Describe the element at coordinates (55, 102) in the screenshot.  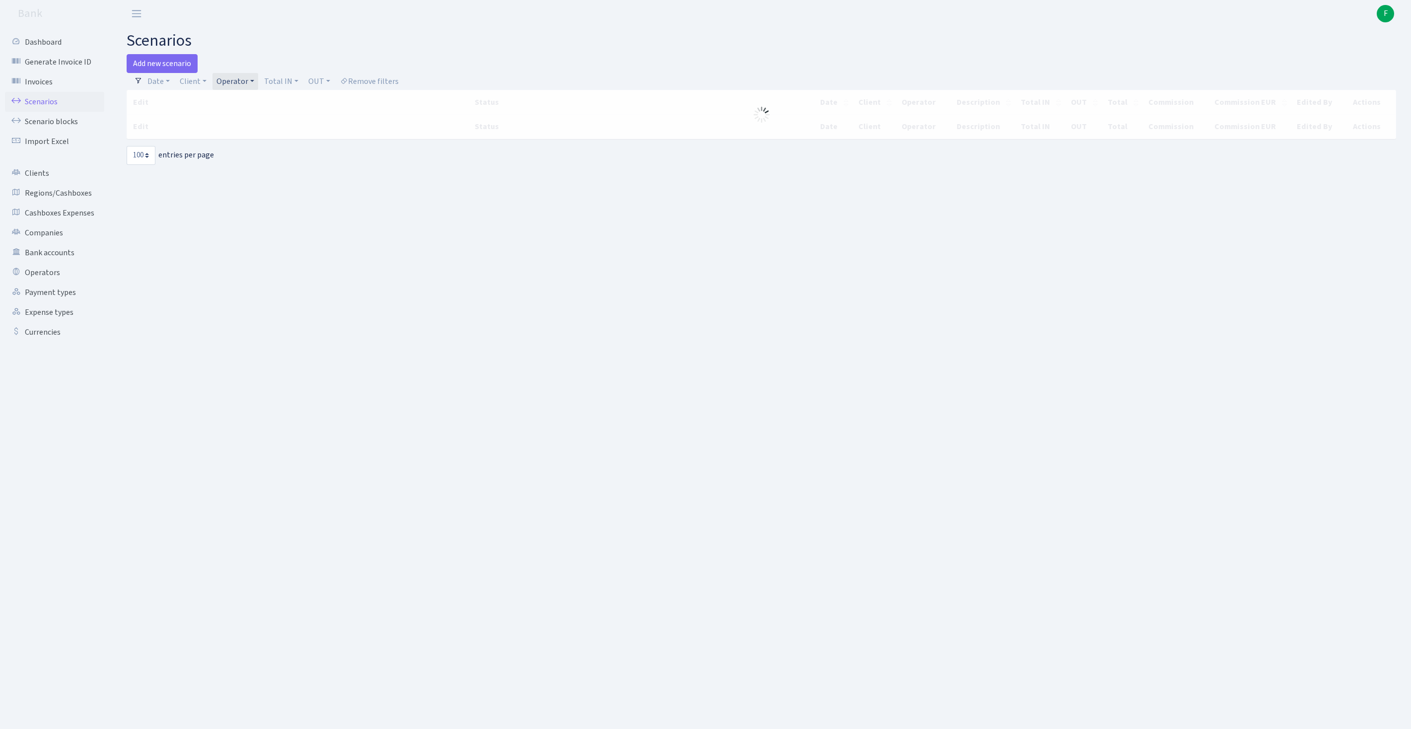
I see `a: Scenarios` at that location.